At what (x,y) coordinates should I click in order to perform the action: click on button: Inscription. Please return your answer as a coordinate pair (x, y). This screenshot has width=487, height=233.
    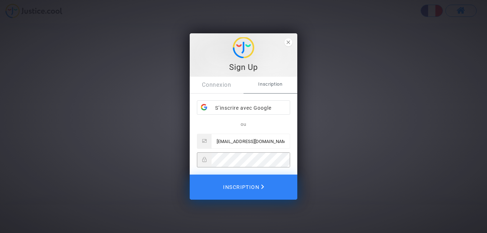
    Looking at the image, I should click on (244, 187).